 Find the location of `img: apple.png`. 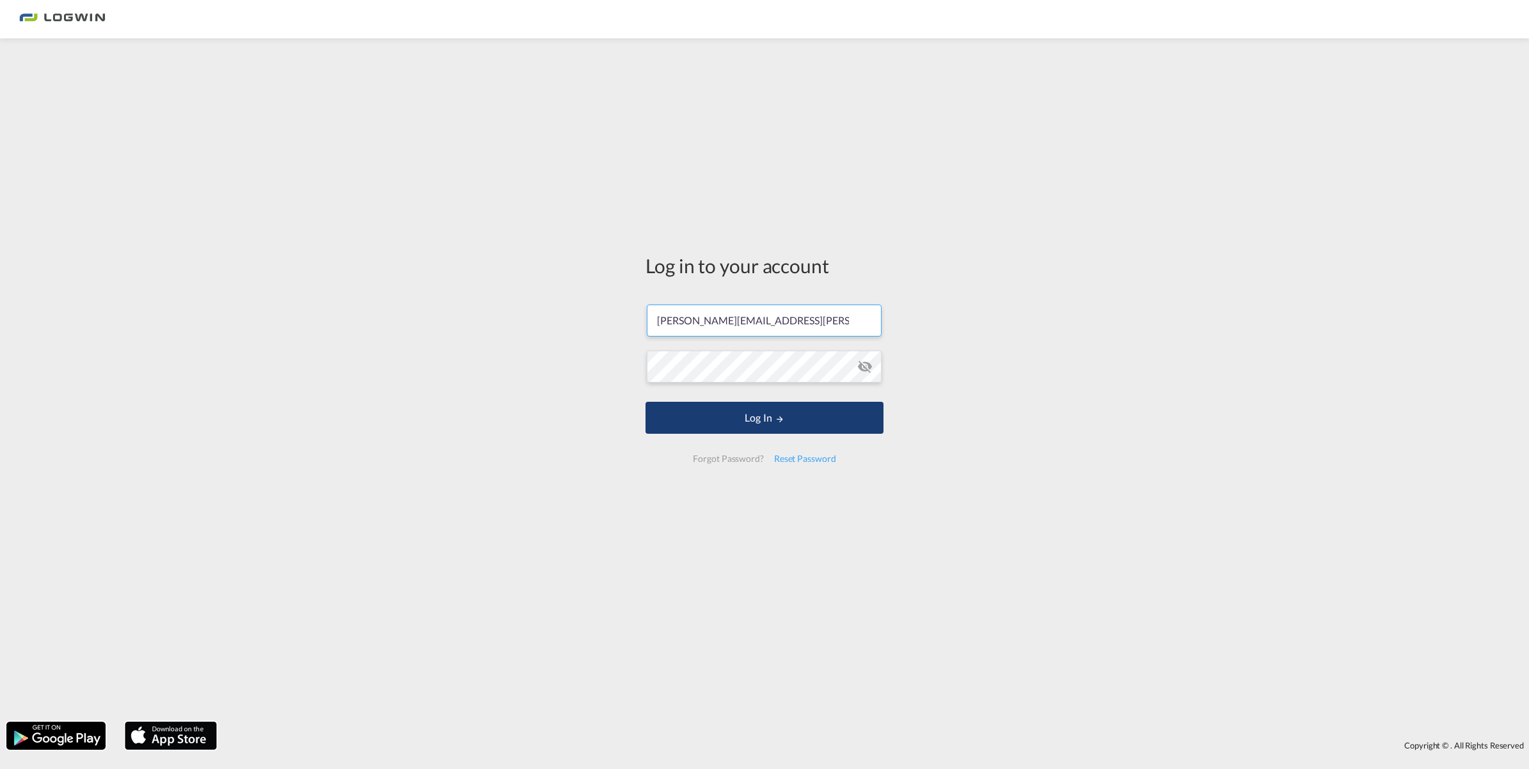

img: apple.png is located at coordinates (171, 736).